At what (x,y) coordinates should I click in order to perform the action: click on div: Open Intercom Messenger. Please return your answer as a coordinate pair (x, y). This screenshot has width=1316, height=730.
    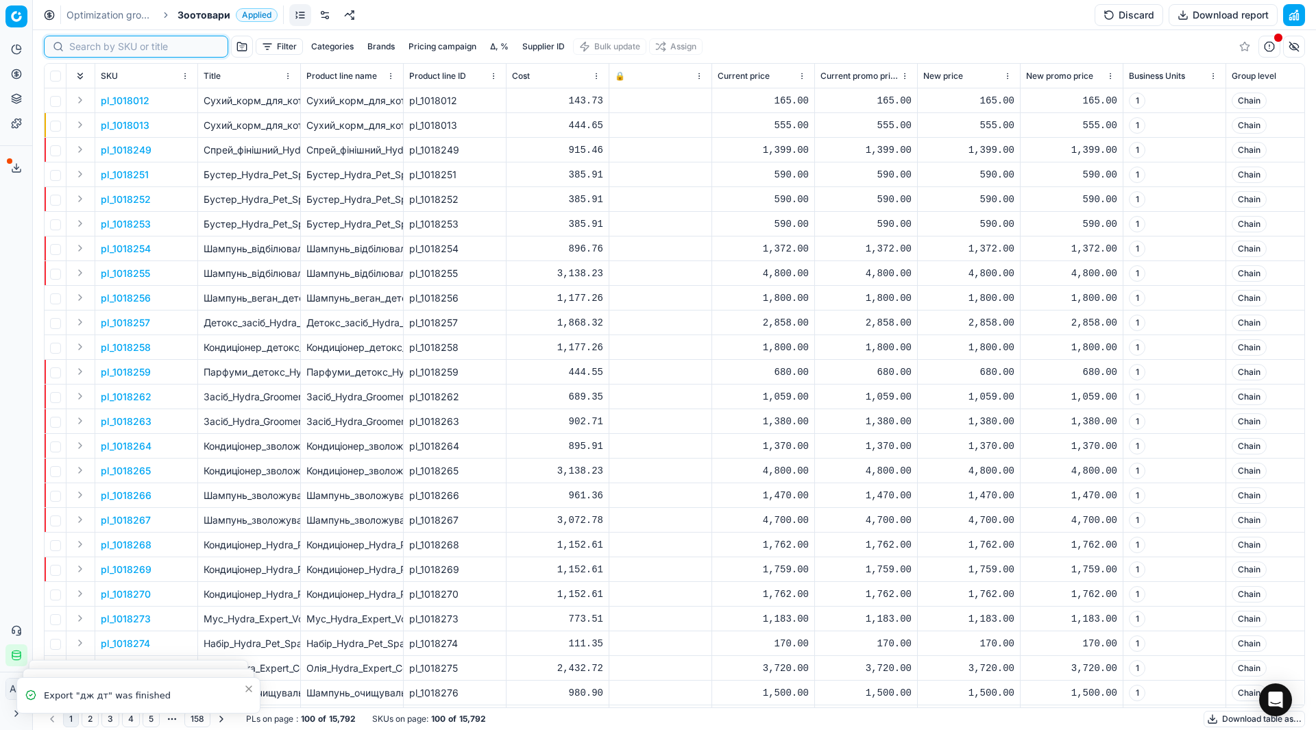
    Looking at the image, I should click on (1276, 700).